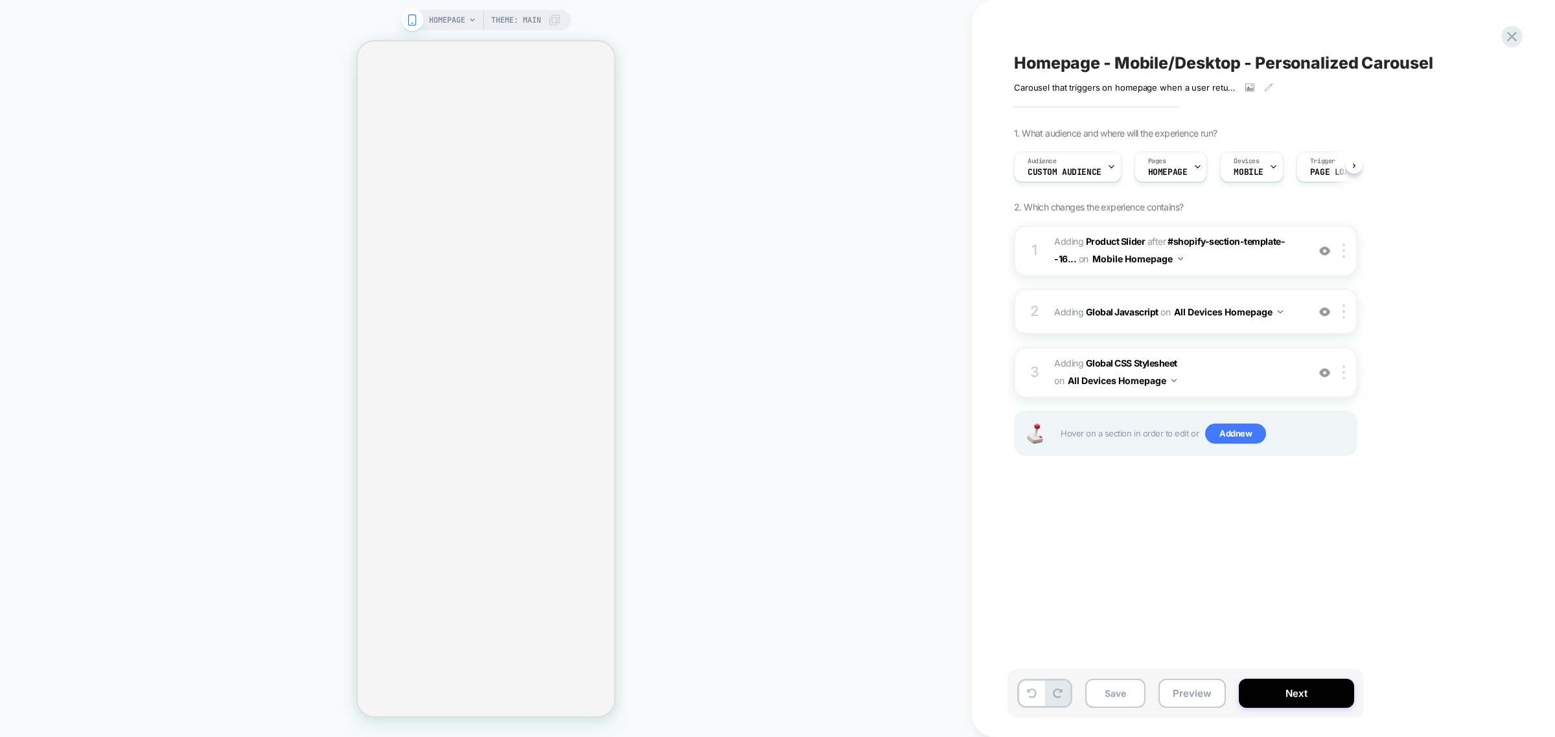 Image resolution: width=1555 pixels, height=737 pixels. What do you see at coordinates (1246, 161) in the screenshot?
I see `span: Devices` at bounding box center [1246, 161].